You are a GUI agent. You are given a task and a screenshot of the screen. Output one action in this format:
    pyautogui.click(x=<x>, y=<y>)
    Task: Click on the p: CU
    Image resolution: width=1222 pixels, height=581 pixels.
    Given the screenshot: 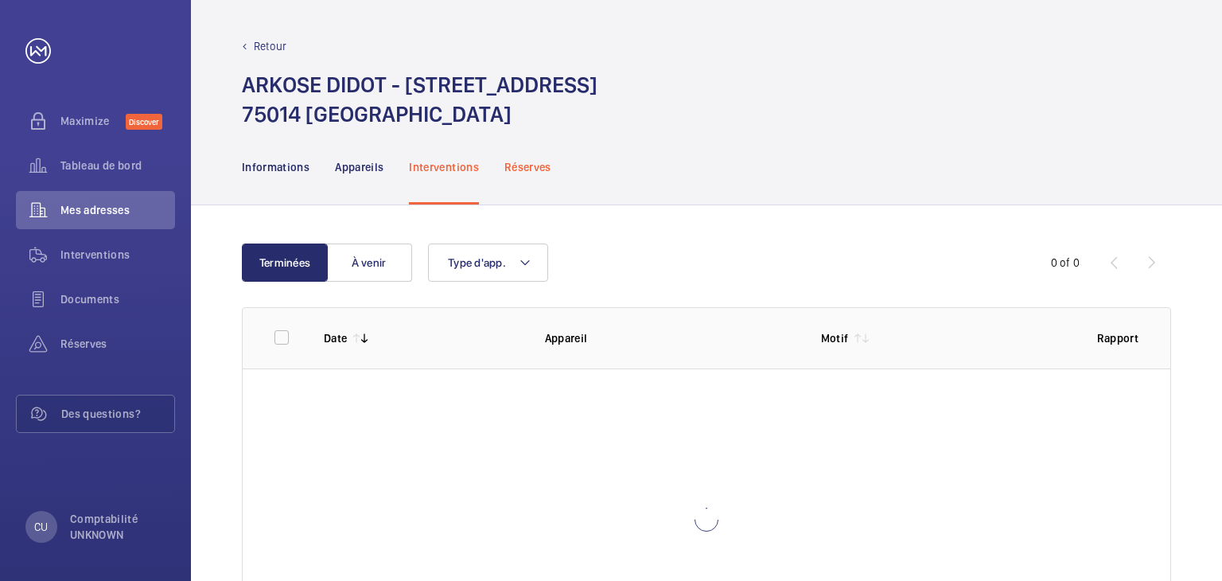 What is the action you would take?
    pyautogui.click(x=41, y=527)
    